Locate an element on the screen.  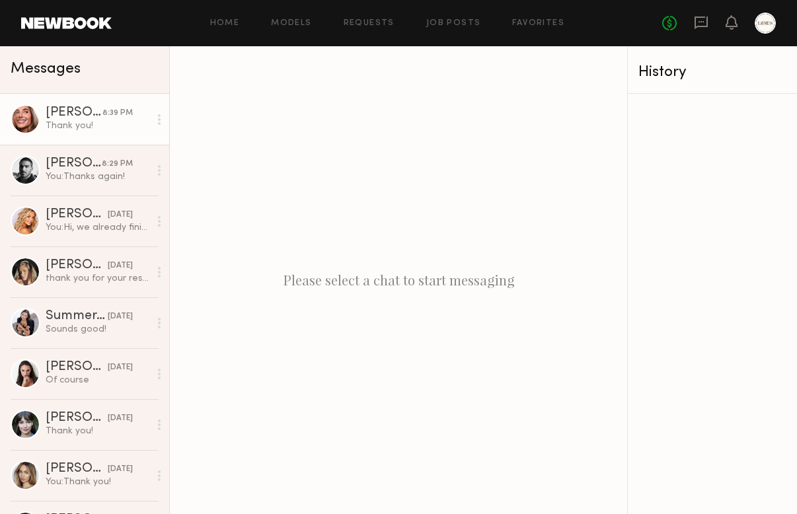
div: 8:29 PM is located at coordinates (117, 164).